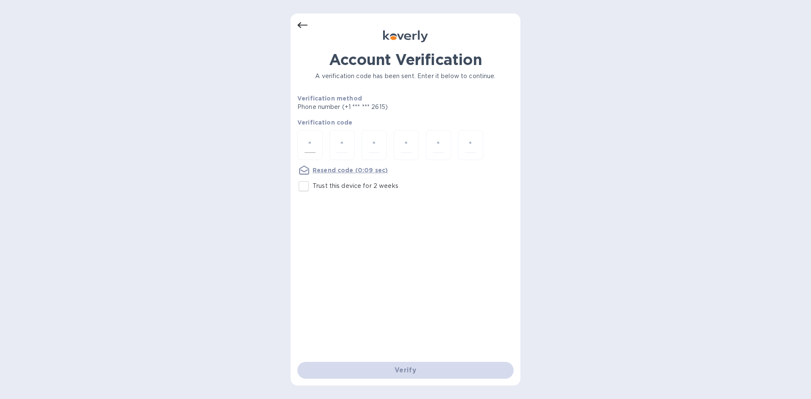 The width and height of the screenshot is (811, 399). Describe the element at coordinates (350, 170) in the screenshot. I see `u: Resend code (0:09 sec)` at that location.